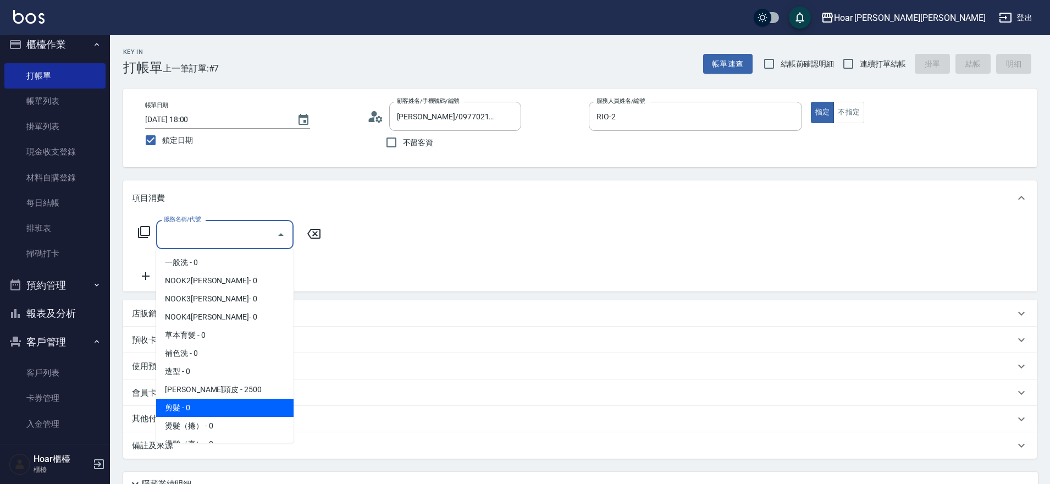  Describe the element at coordinates (580, 366) in the screenshot. I see `div: 使用預收卡` at that location.